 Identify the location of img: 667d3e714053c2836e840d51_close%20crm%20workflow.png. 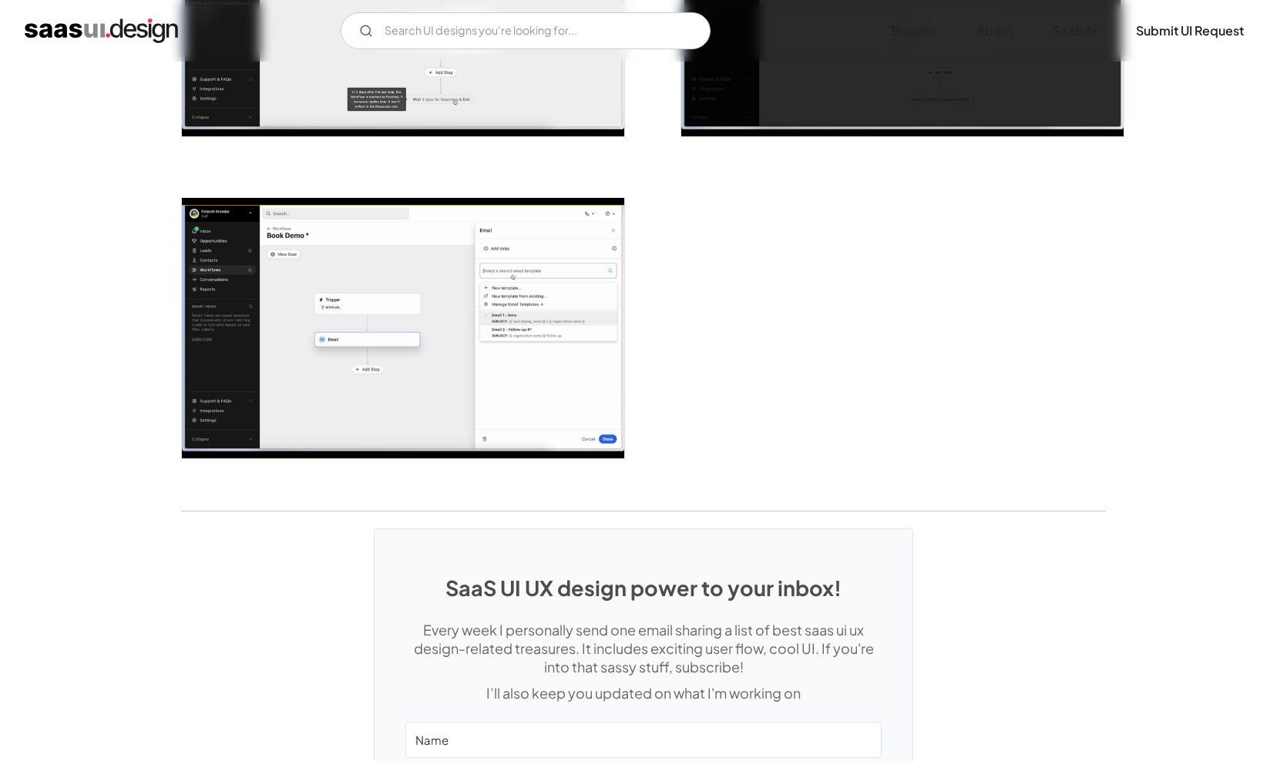
(403, 328).